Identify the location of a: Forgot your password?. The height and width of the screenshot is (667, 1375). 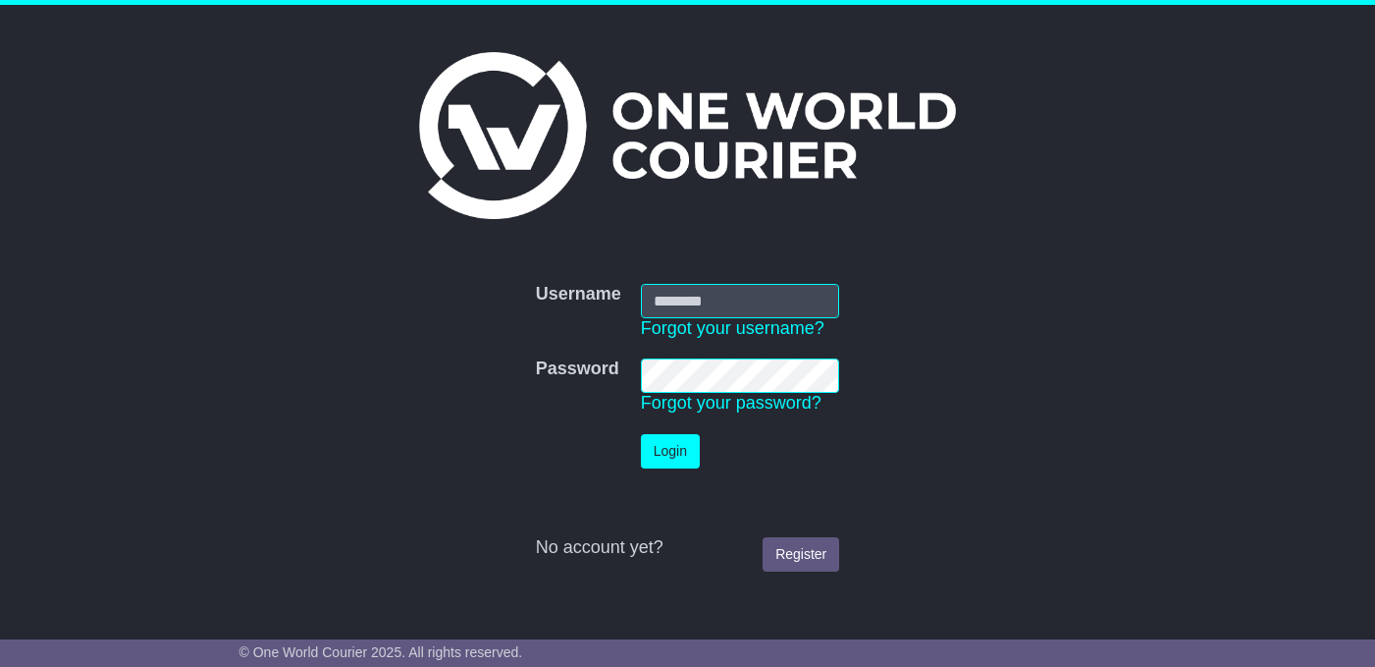
(731, 402).